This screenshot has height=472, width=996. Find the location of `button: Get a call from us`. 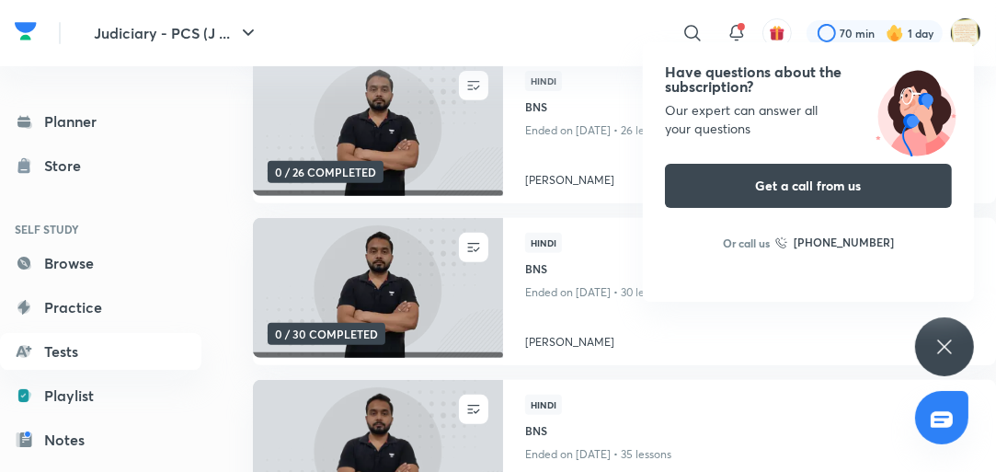

button: Get a call from us is located at coordinates (809, 186).